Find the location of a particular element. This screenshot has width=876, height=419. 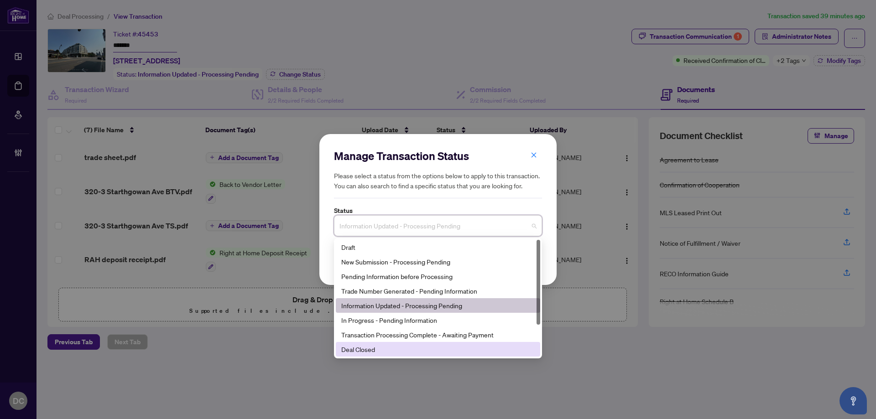

label: Status is located at coordinates (438, 211).